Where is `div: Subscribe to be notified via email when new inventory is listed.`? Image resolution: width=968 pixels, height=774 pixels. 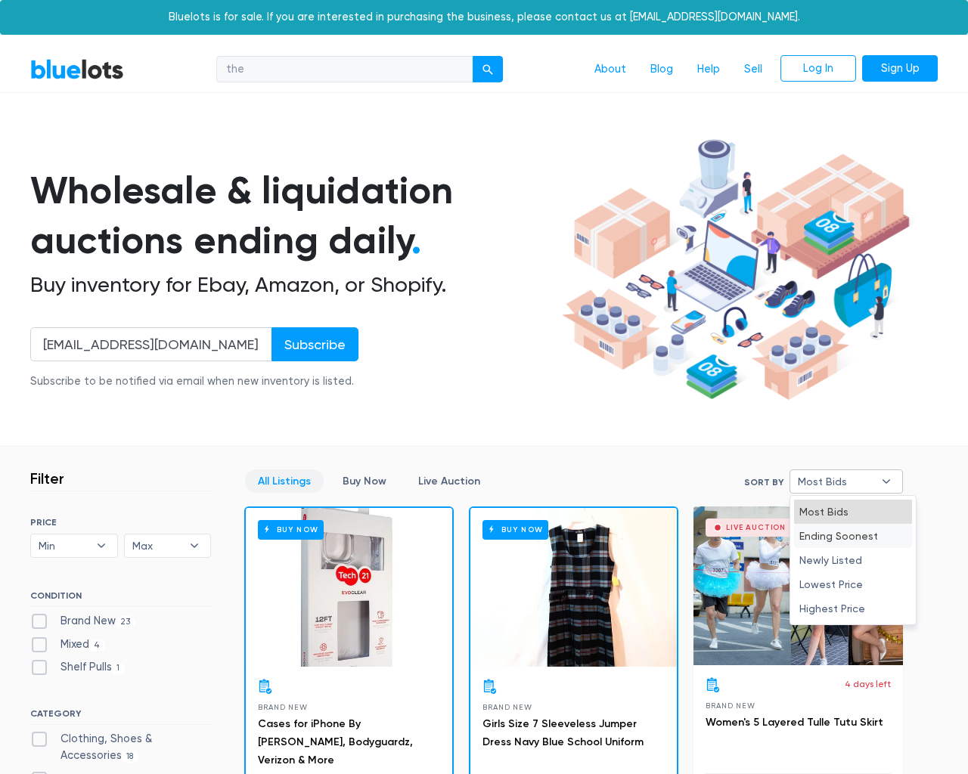 div: Subscribe to be notified via email when new inventory is listed. is located at coordinates (194, 382).